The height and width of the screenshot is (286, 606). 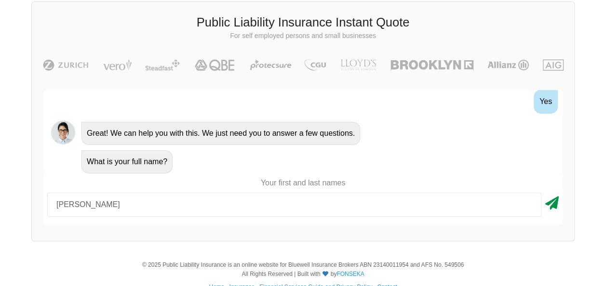 I want to click on img: QBE | Public Liability Insurance, so click(x=215, y=65).